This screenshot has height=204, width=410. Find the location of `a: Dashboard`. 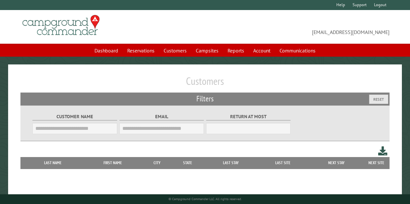

a: Dashboard is located at coordinates (106, 51).